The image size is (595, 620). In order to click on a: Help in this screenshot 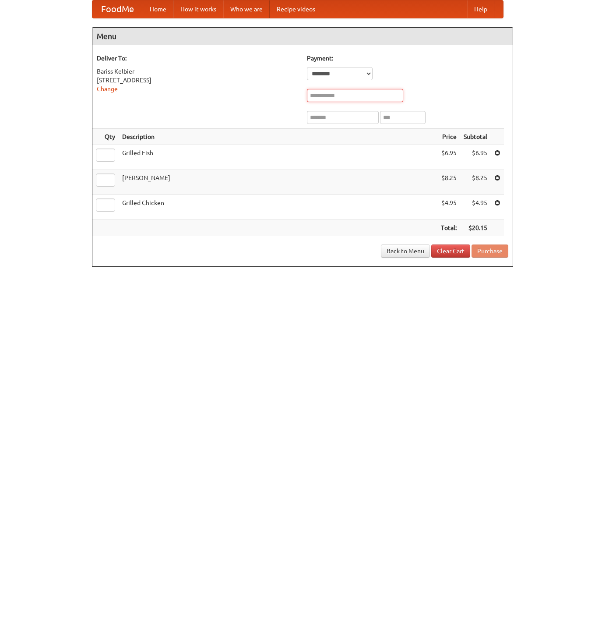, I will do `click(481, 9)`.